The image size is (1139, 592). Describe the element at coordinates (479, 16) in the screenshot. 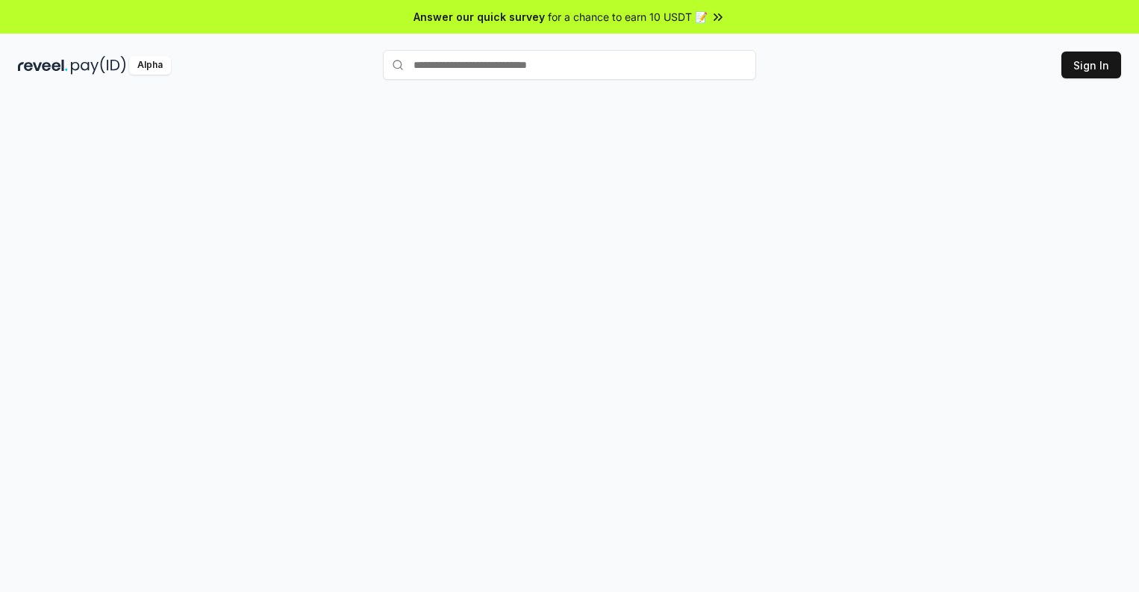

I see `span: Answer our quick survey` at that location.